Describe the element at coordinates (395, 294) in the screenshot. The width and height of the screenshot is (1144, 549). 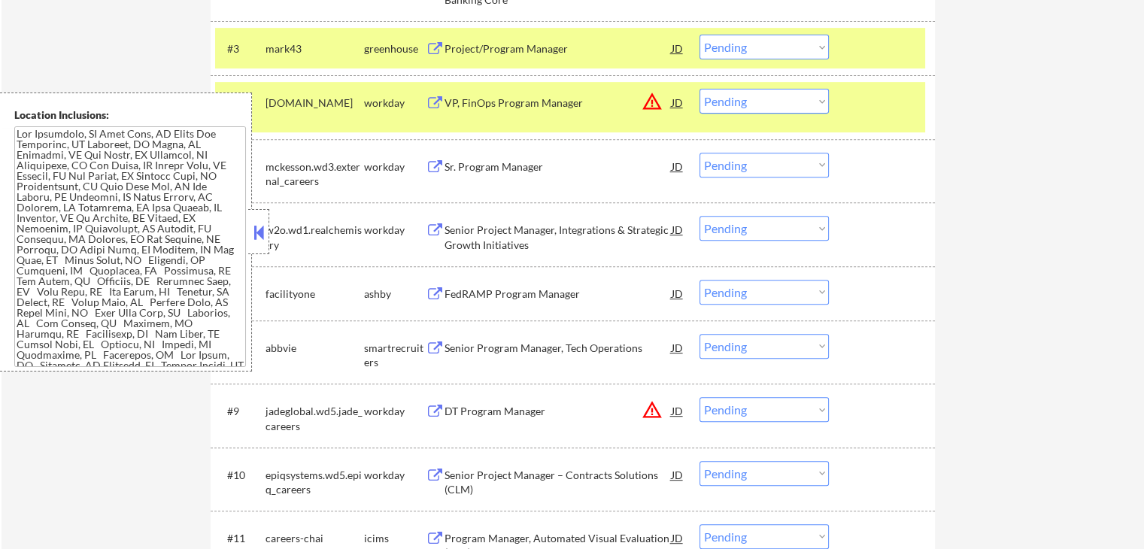
I see `div: ashby` at that location.